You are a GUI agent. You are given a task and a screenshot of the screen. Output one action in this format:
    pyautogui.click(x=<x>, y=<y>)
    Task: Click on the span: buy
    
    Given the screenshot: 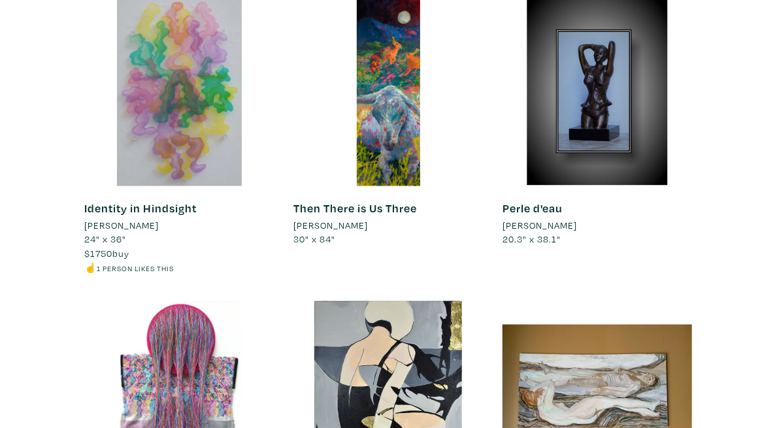 What is the action you would take?
    pyautogui.click(x=107, y=253)
    